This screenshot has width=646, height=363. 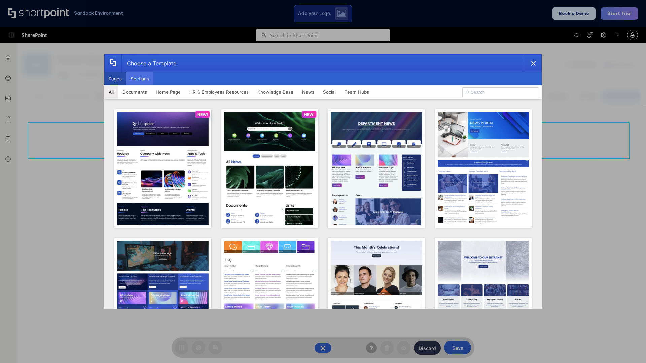 What do you see at coordinates (140, 79) in the screenshot?
I see `button: Sections` at bounding box center [140, 79].